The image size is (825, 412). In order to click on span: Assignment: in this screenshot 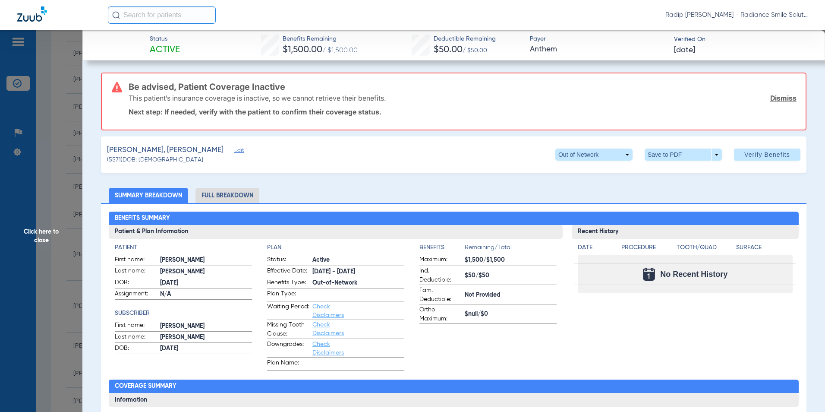, I will do `click(136, 294)`.